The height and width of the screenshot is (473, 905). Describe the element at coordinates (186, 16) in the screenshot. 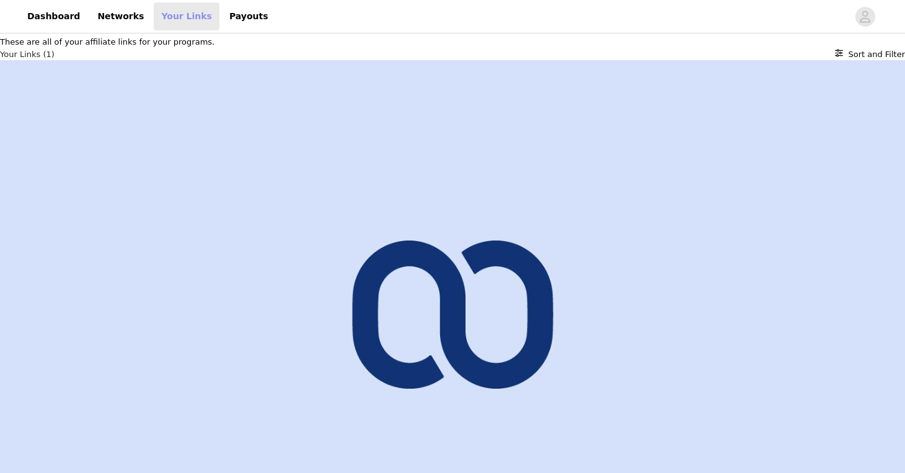

I see `a: Your Links` at that location.